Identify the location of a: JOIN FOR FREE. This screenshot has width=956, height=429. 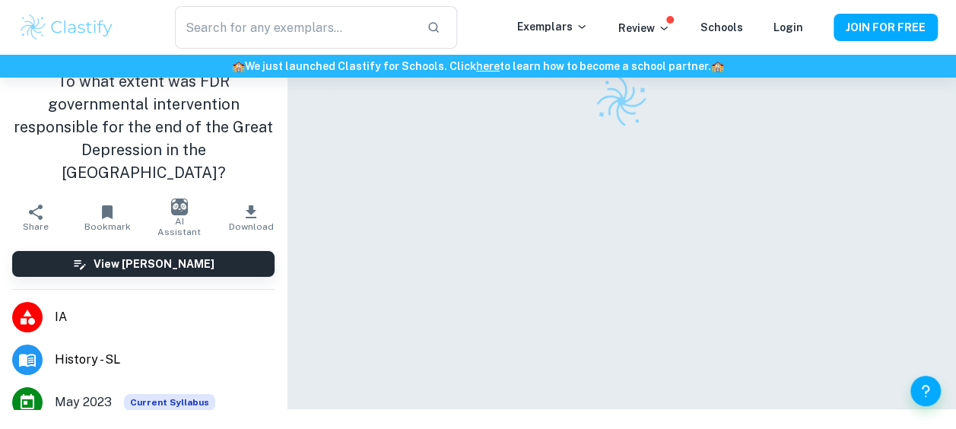
(885, 27).